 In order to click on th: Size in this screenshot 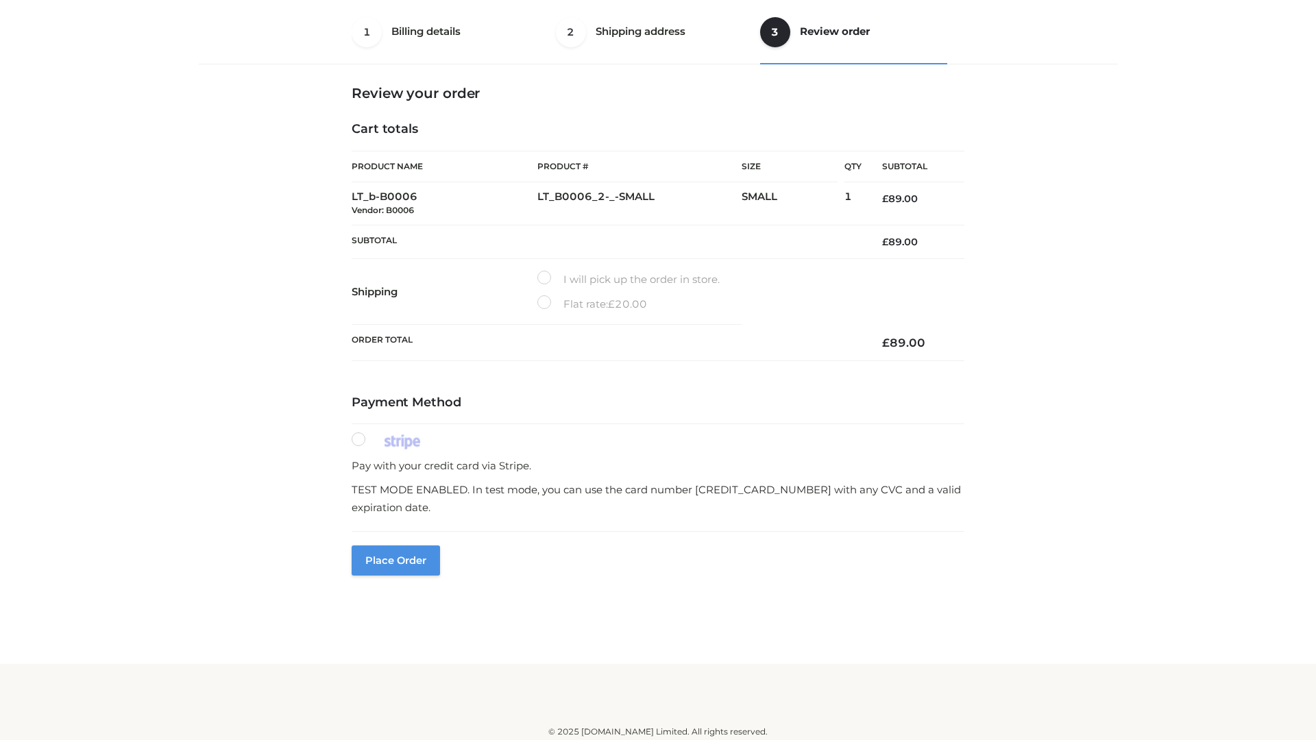, I will do `click(789, 166)`.